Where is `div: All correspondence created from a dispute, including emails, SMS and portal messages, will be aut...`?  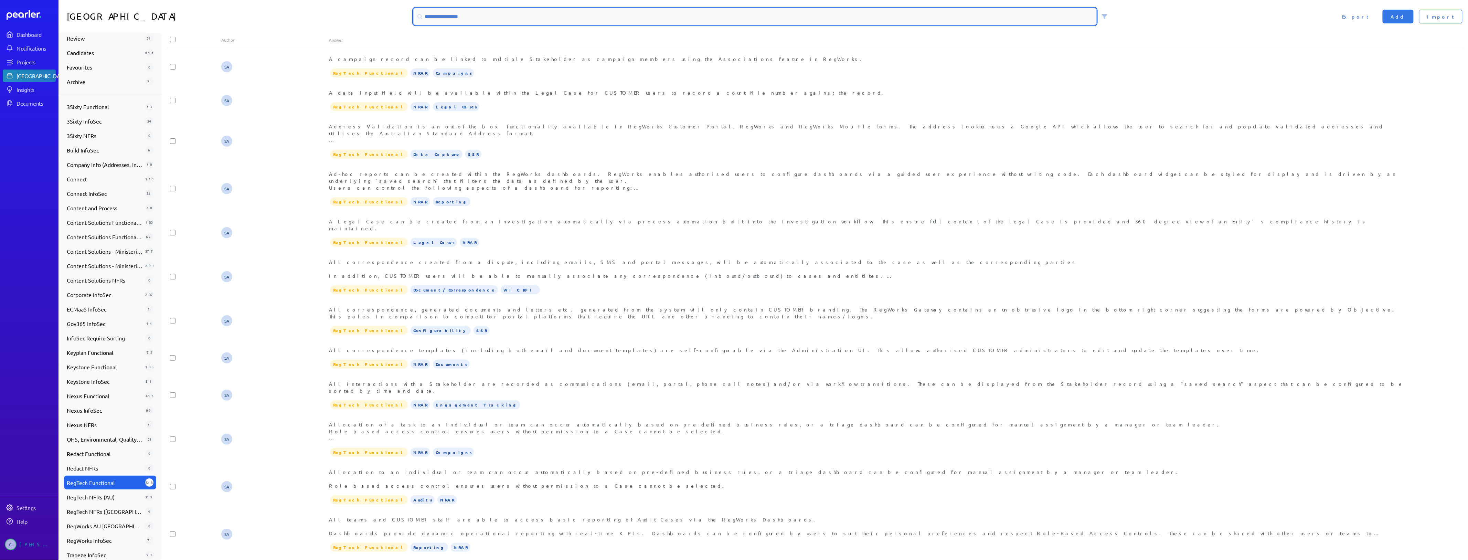
div: All correspondence created from a dispute, including emails, SMS and portal messages, will be aut... is located at coordinates (868, 269).